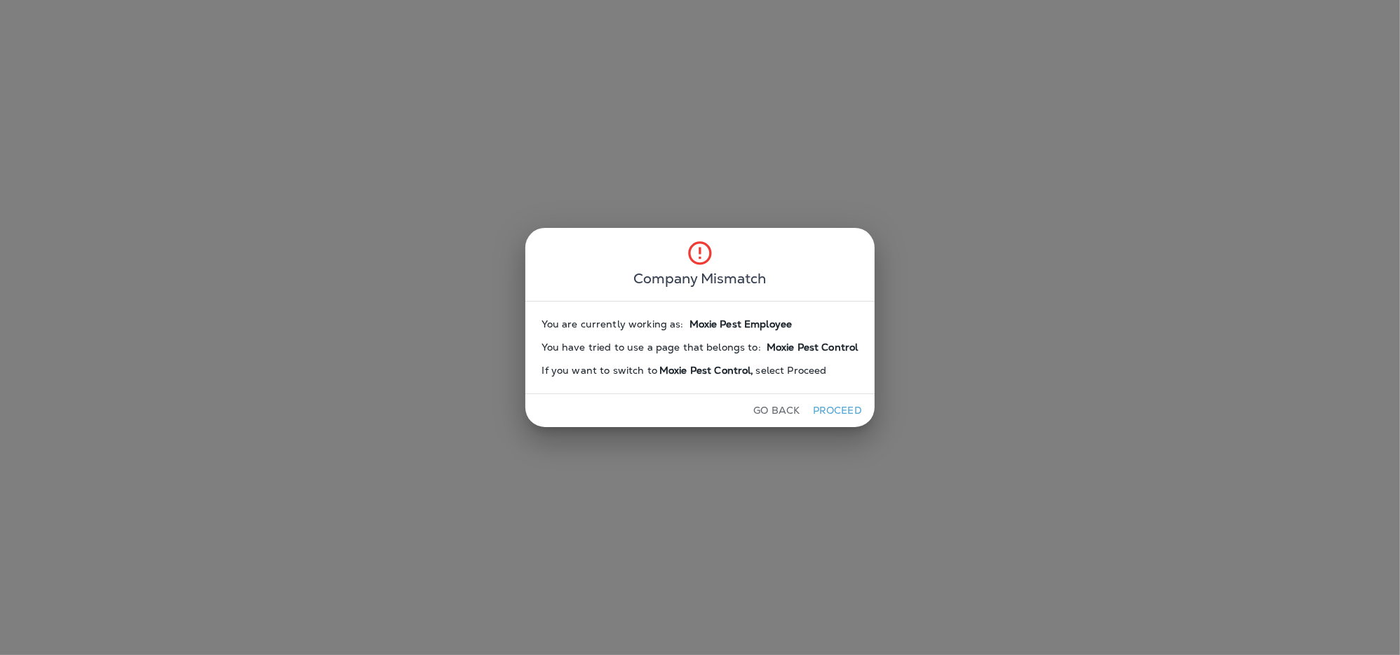  Describe the element at coordinates (837, 410) in the screenshot. I see `button: Proceed` at that location.